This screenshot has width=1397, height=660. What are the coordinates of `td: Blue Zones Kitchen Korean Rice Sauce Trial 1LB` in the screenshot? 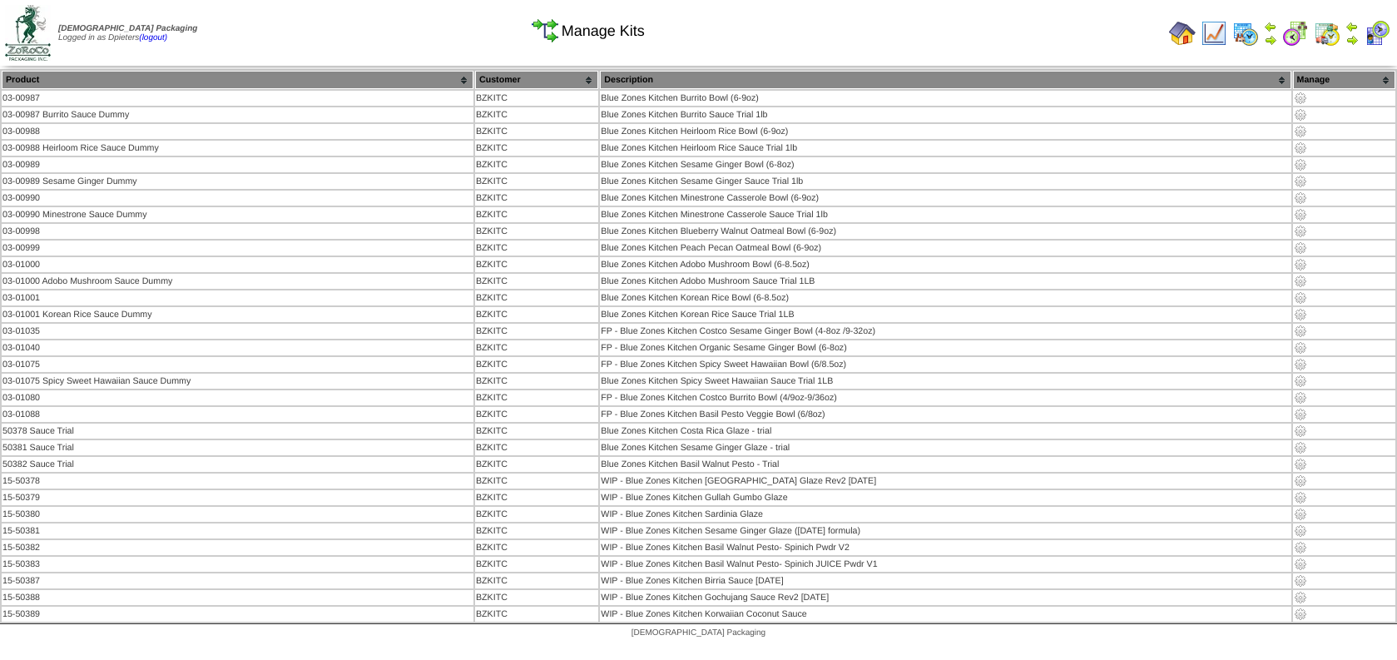 It's located at (945, 314).